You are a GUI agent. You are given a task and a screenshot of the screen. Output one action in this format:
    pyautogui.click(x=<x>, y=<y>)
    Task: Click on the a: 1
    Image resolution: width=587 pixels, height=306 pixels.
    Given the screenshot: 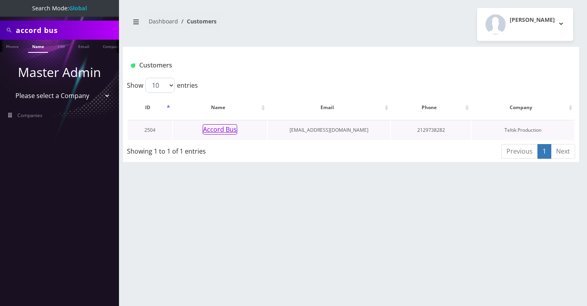 What is the action you would take?
    pyautogui.click(x=545, y=151)
    